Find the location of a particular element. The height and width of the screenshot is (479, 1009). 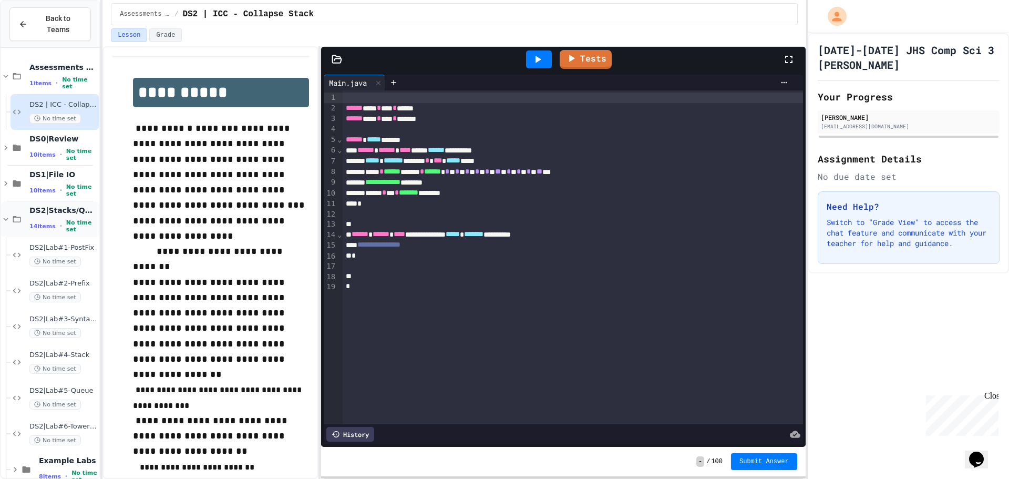

div: 11 is located at coordinates (330, 204).